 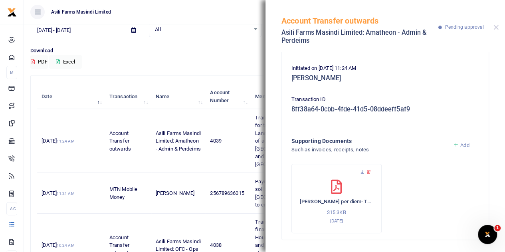 What do you see at coordinates (65, 245) in the screenshot?
I see `small: 10:24 AM` at bounding box center [65, 245].